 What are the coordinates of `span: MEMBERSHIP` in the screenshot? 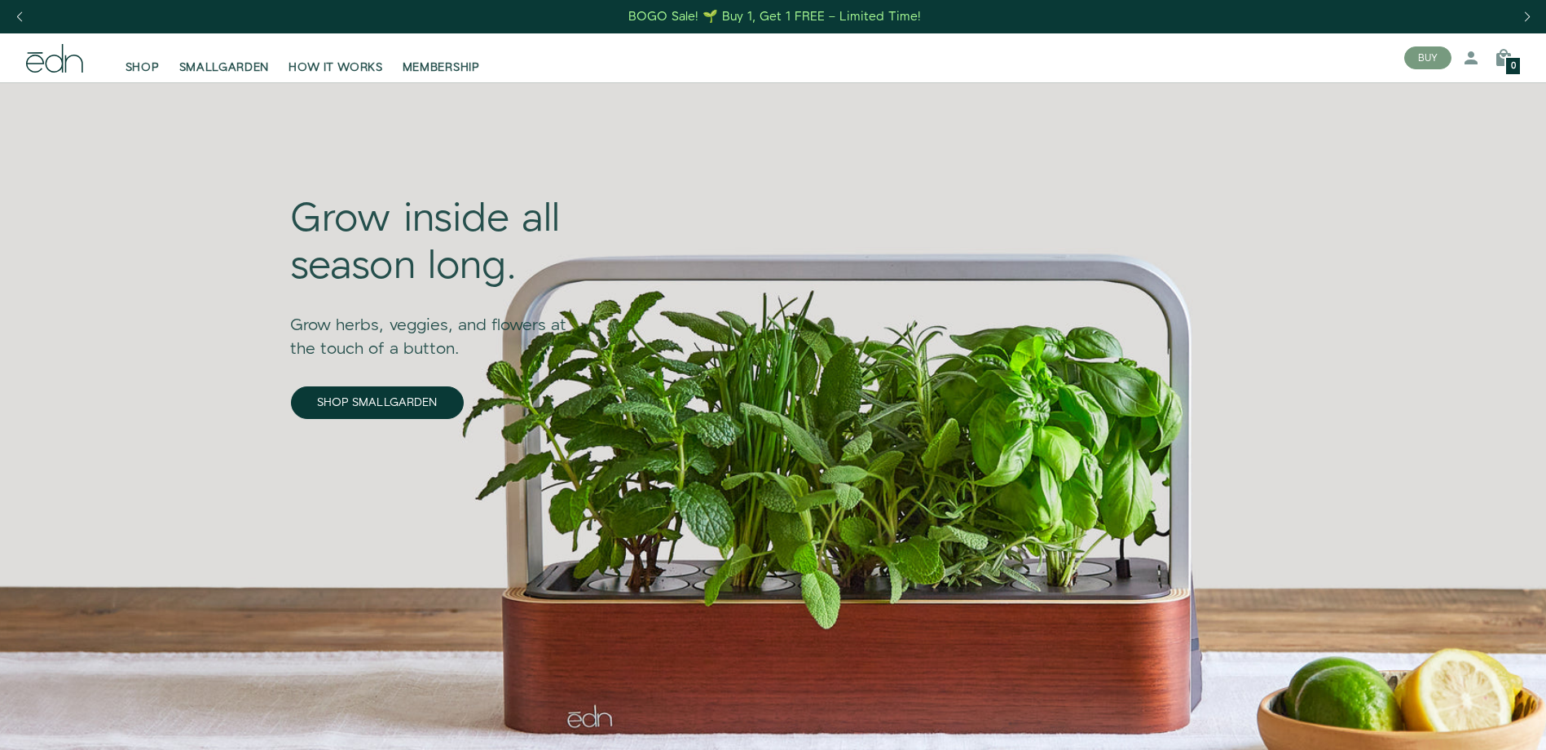 It's located at (441, 68).